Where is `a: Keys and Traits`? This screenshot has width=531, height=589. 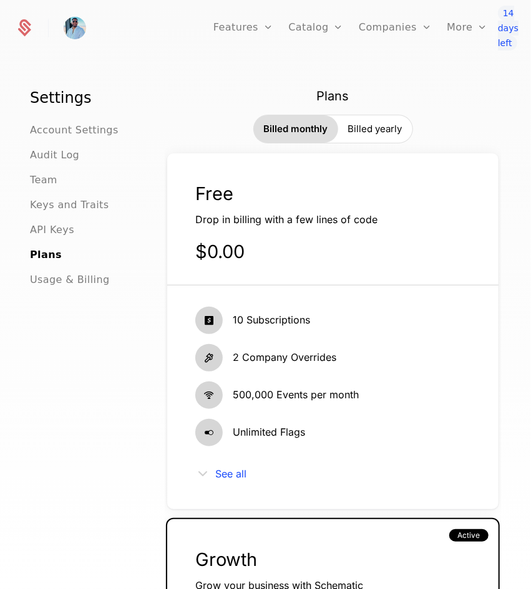
a: Keys and Traits is located at coordinates (69, 205).